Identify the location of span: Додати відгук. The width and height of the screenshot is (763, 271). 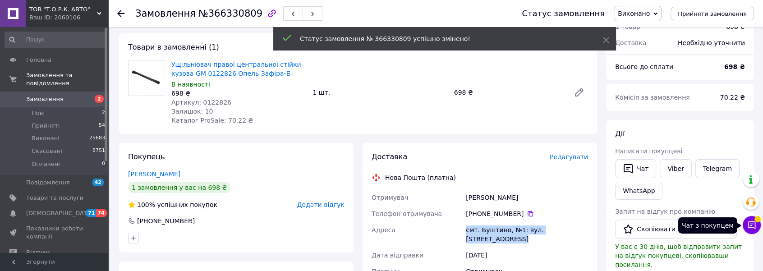
(320, 205).